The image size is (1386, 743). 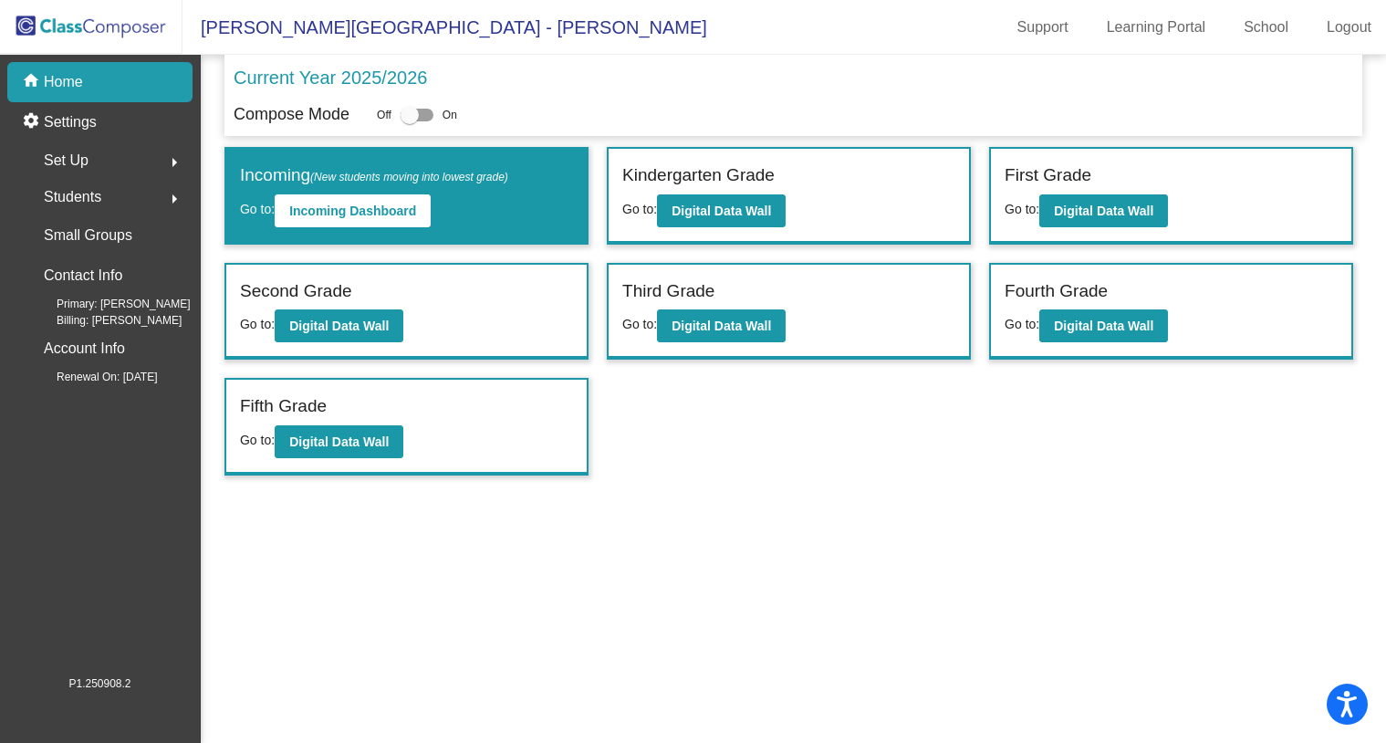 I want to click on a: School, so click(x=1266, y=27).